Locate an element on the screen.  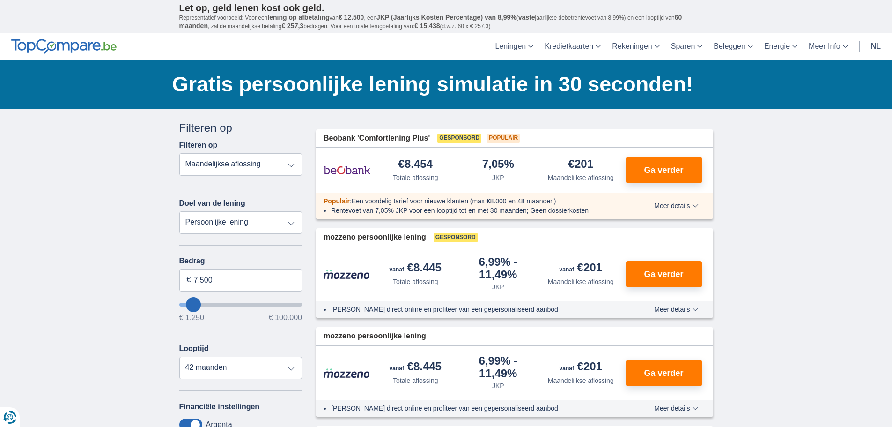
span: lening op afbetaling is located at coordinates (298, 17).